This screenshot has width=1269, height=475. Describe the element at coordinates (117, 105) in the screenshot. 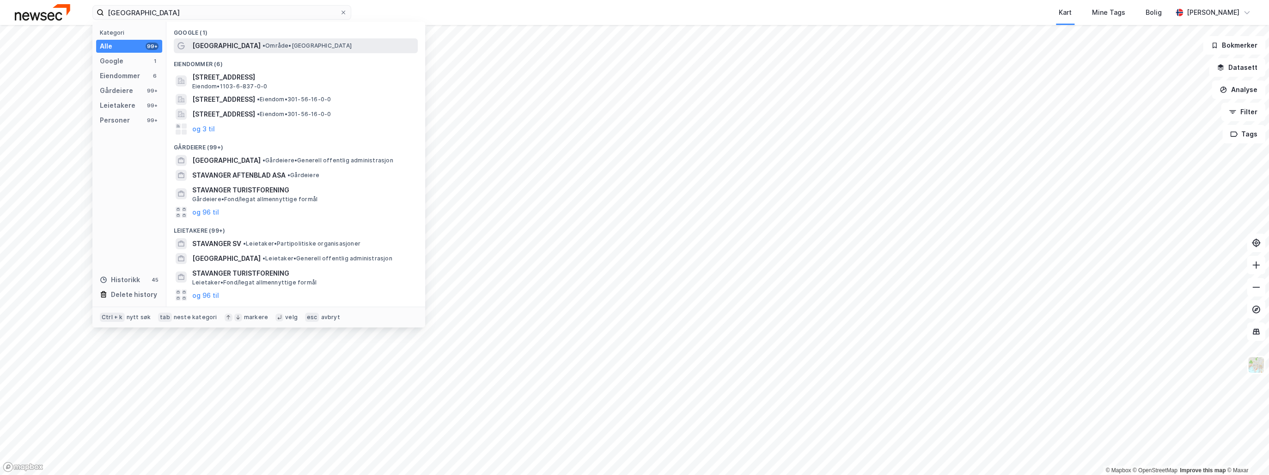

I see `div: Leietakere` at that location.